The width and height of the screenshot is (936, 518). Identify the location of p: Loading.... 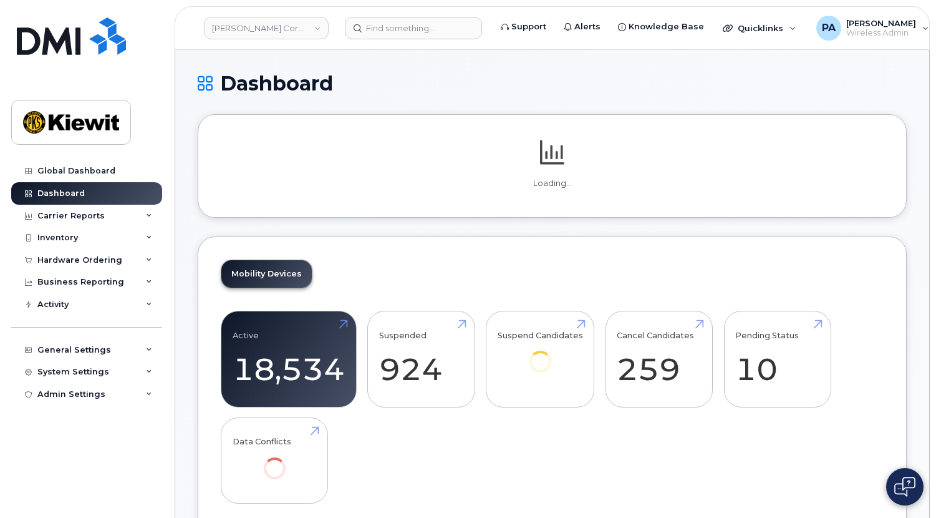
(552, 183).